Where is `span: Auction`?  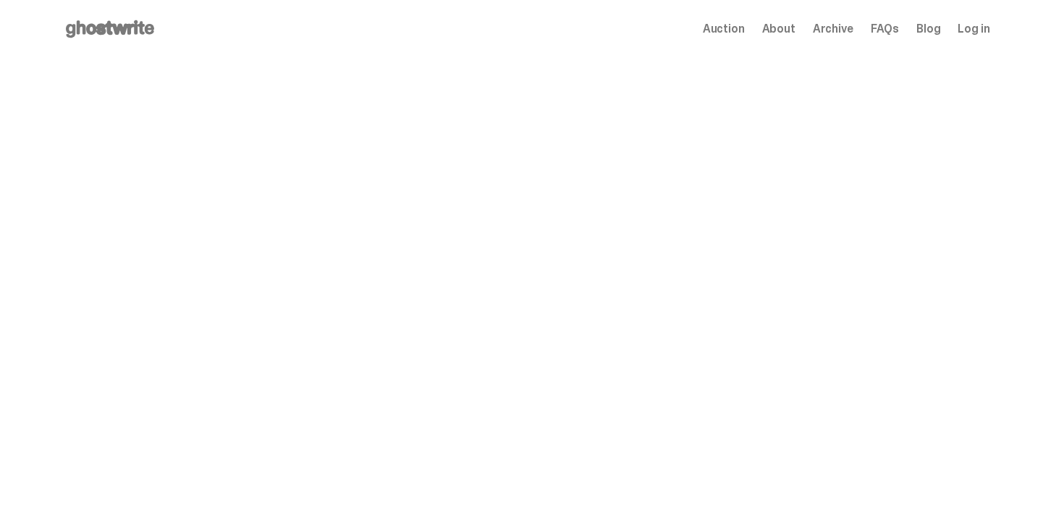
span: Auction is located at coordinates (724, 29).